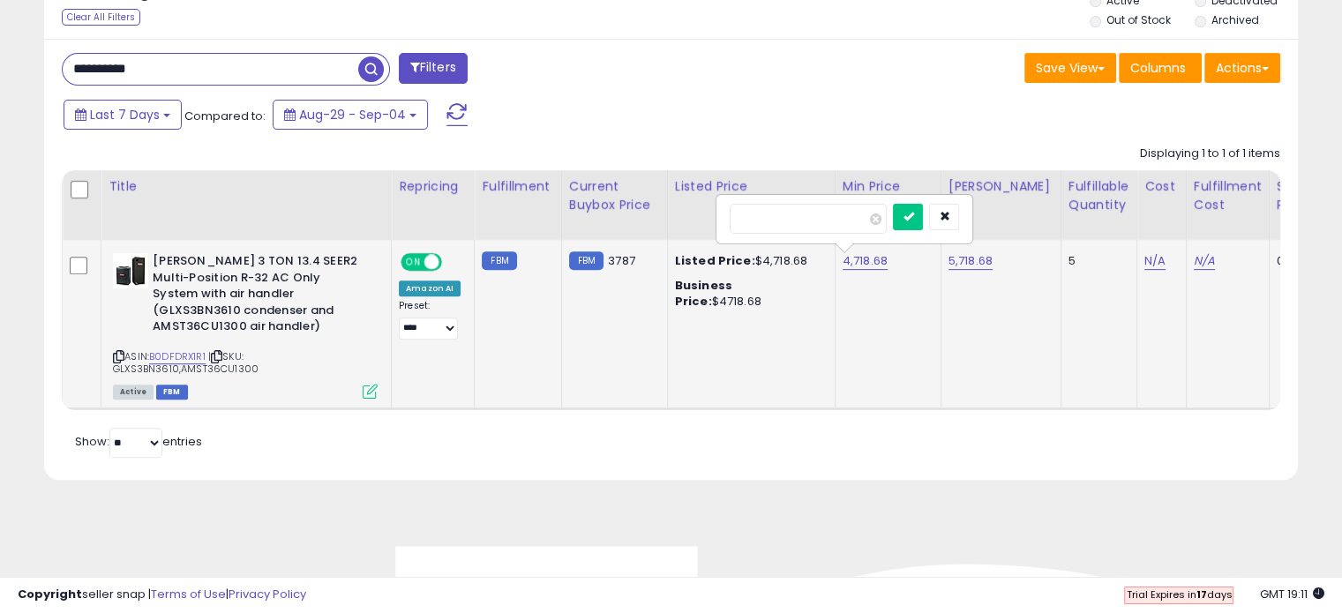 This screenshot has height=613, width=1342. I want to click on span: | SKU: GLXS3BN3610,AMST36CU1300, so click(185, 363).